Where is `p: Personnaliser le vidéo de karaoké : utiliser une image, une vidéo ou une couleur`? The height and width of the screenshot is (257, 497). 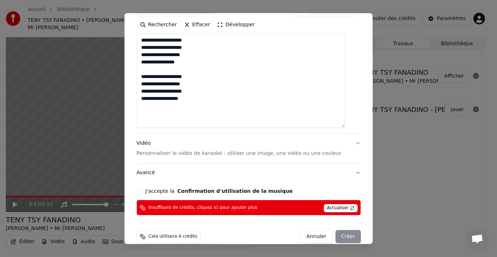 p: Personnaliser le vidéo de karaoké : utiliser une image, une vidéo ou une couleur is located at coordinates (239, 153).